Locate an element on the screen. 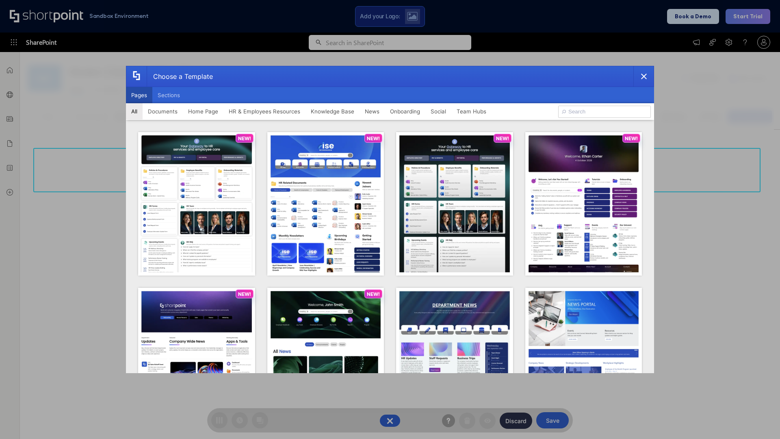 This screenshot has width=780, height=439. button: HR & Employees Resources is located at coordinates (264, 111).